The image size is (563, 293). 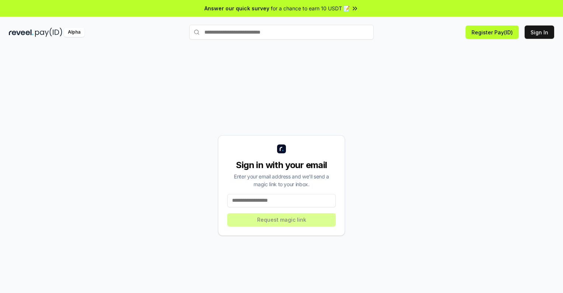 What do you see at coordinates (492, 32) in the screenshot?
I see `button: Register Pay(ID)` at bounding box center [492, 32].